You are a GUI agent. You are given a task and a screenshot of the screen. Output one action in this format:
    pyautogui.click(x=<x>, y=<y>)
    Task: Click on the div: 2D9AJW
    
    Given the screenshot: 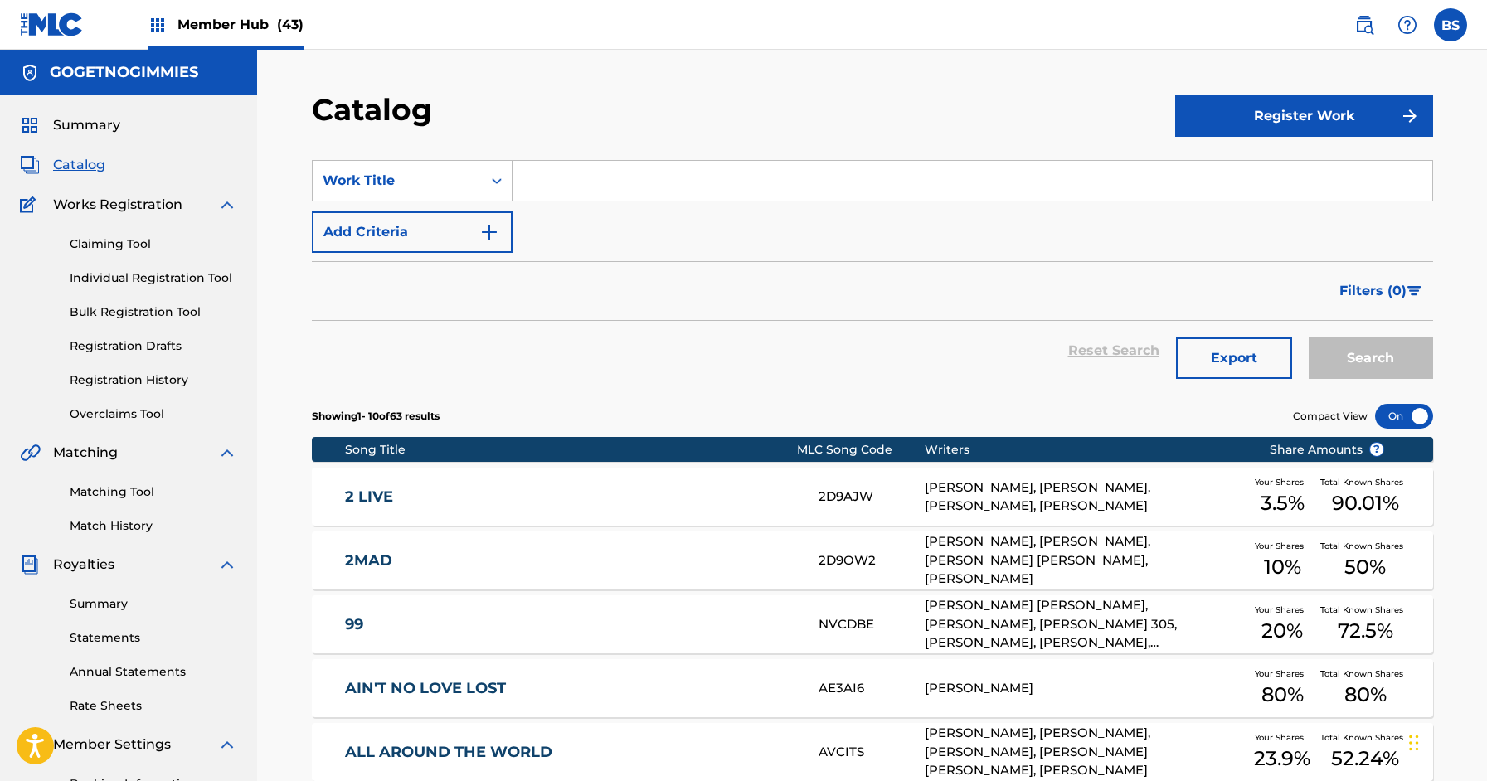 What is the action you would take?
    pyautogui.click(x=872, y=497)
    